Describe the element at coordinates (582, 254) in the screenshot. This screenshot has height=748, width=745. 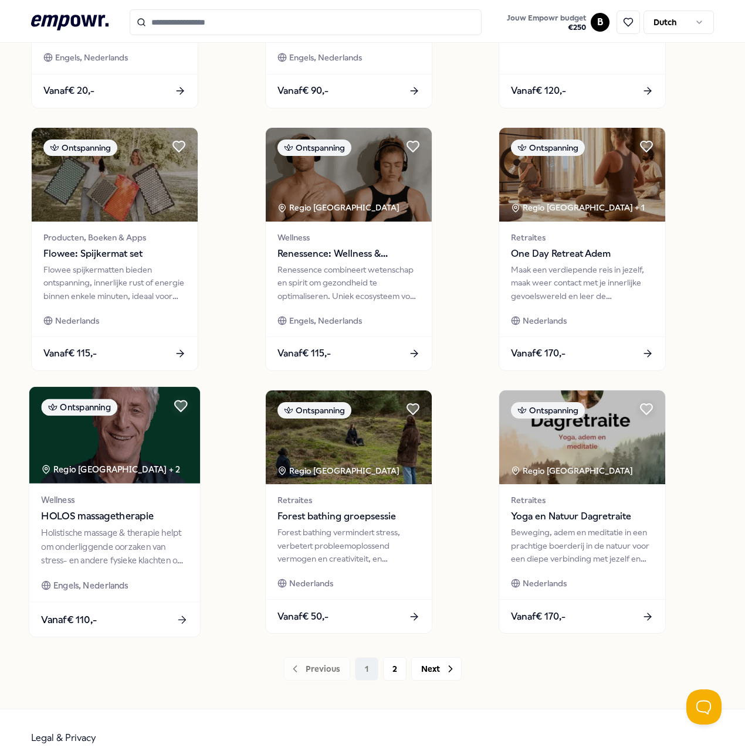
I see `span: One Day Retreat Adem` at that location.